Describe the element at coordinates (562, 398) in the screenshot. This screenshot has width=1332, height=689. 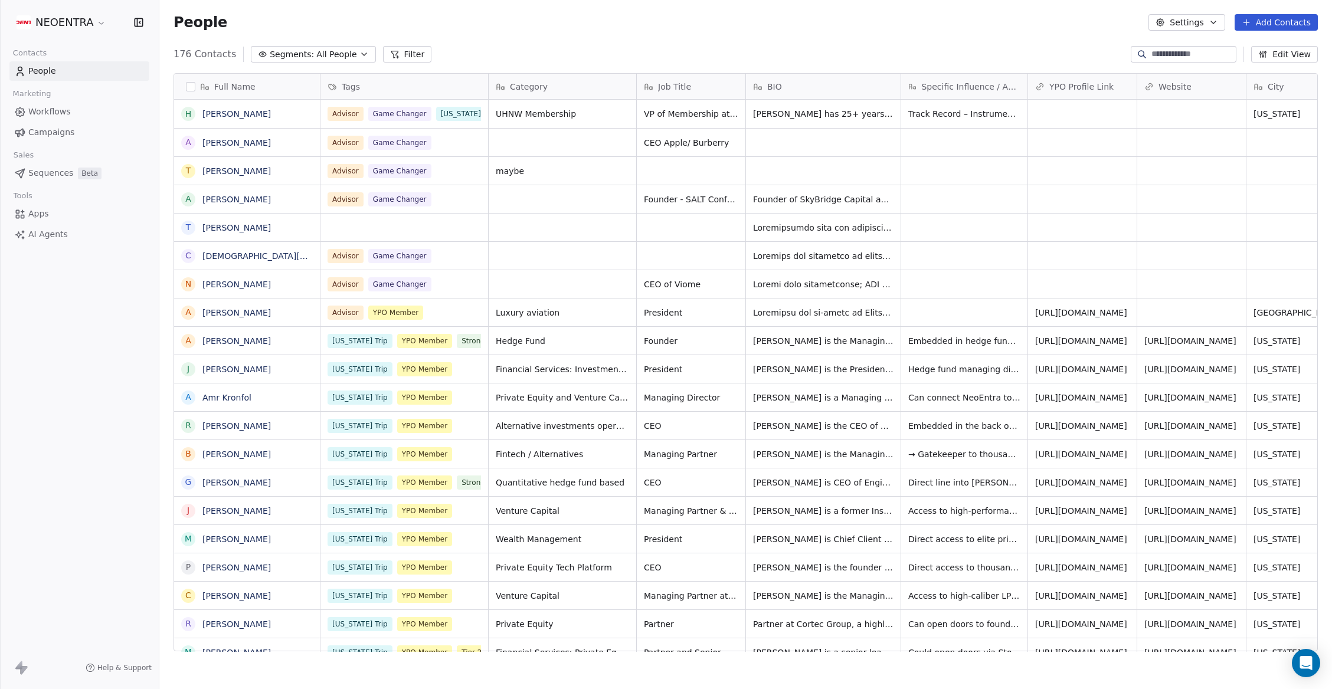
I see `span: Private Equity and Venture Capital` at that location.